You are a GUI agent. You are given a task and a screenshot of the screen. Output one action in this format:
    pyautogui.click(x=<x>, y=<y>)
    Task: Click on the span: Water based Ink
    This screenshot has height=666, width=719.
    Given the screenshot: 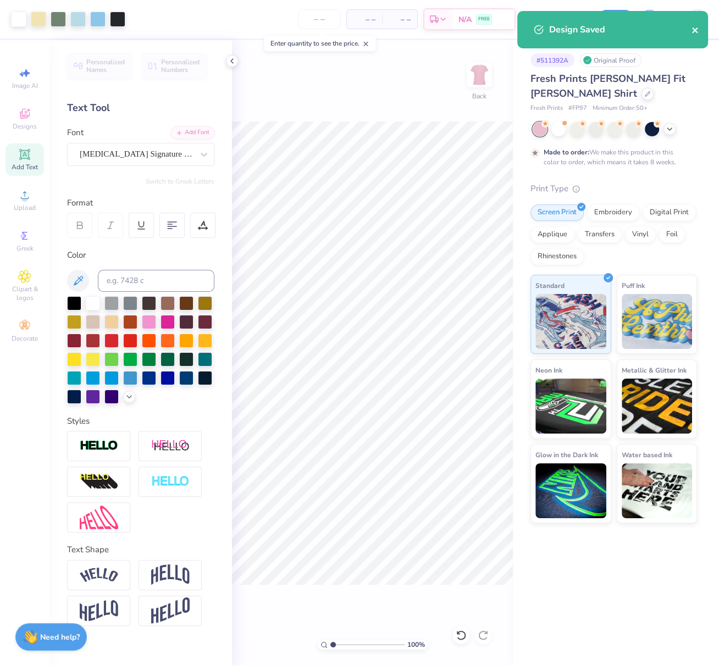 What is the action you would take?
    pyautogui.click(x=647, y=455)
    